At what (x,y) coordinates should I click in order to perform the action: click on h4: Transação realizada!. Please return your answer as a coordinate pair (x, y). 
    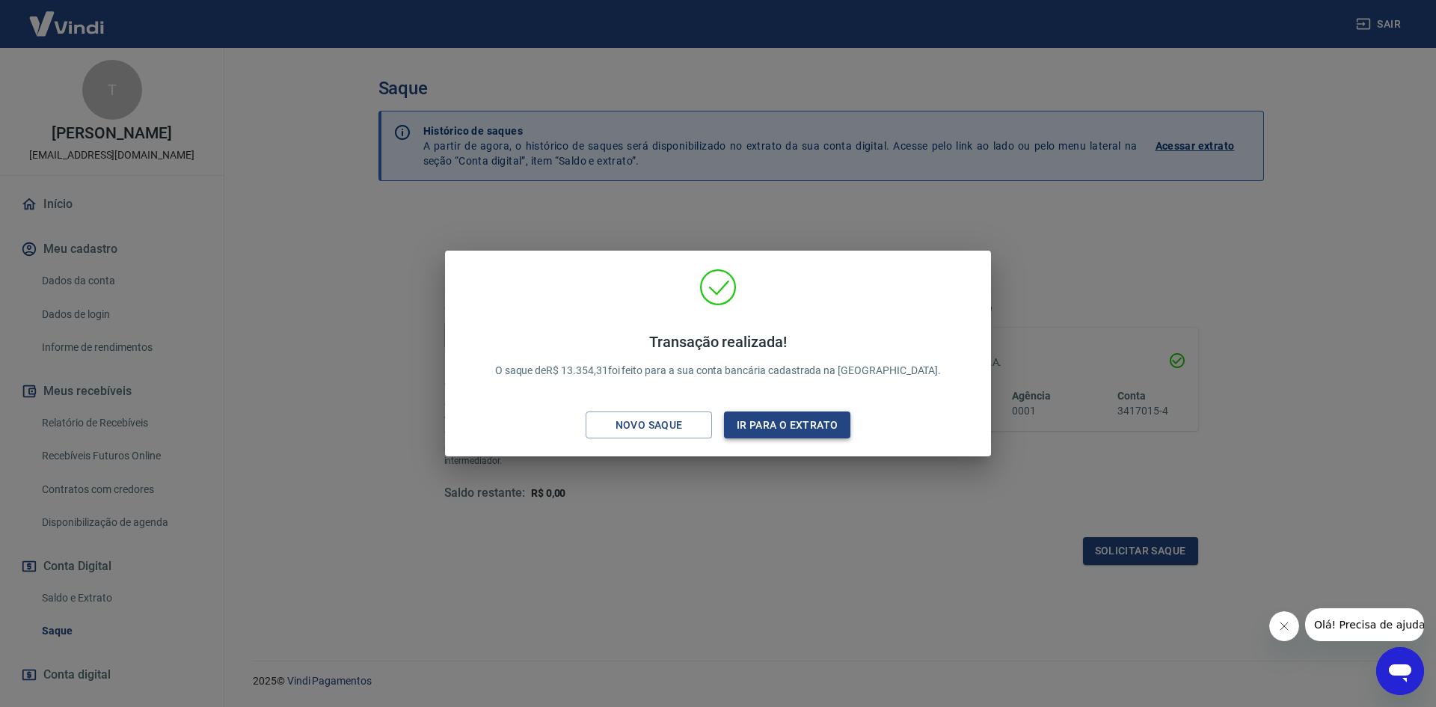
    Looking at the image, I should click on (718, 342).